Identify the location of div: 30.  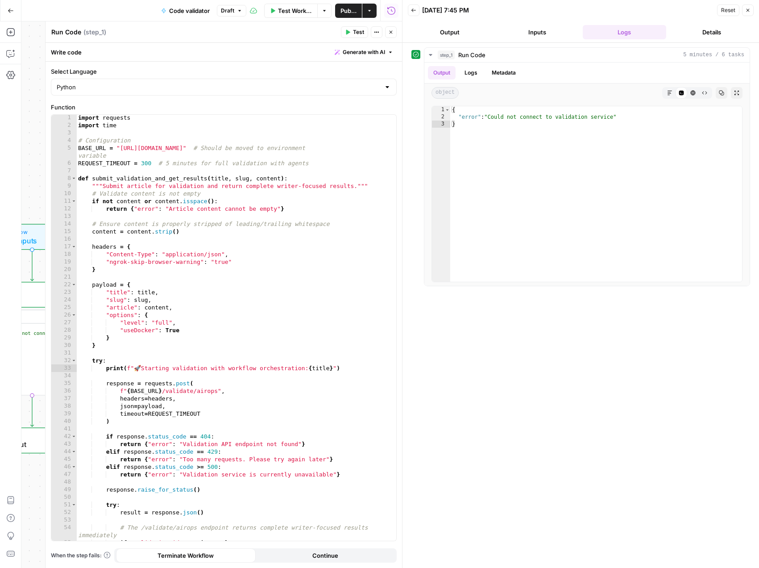
(64, 345).